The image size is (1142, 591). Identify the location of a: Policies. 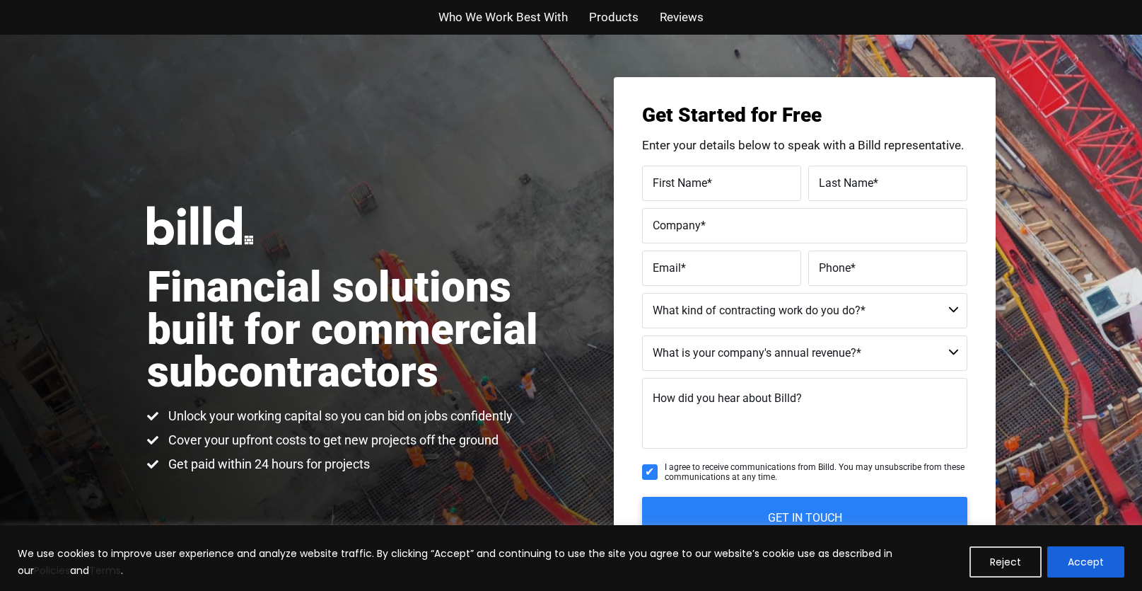
(52, 570).